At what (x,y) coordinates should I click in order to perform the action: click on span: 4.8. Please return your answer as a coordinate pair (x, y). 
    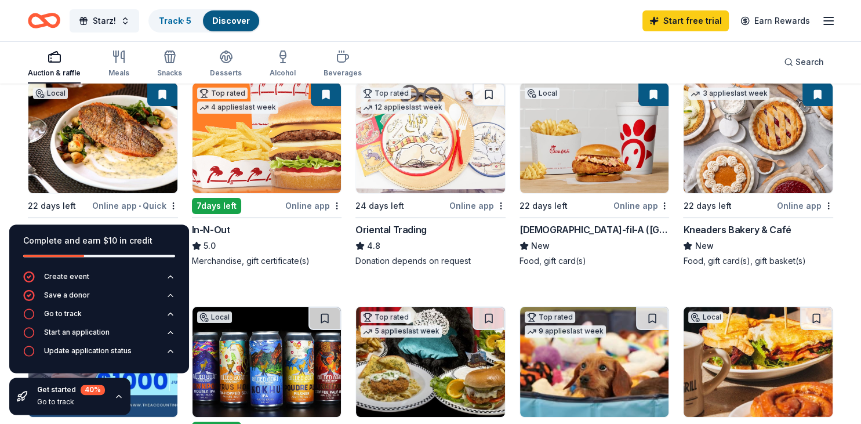
    Looking at the image, I should click on (373, 246).